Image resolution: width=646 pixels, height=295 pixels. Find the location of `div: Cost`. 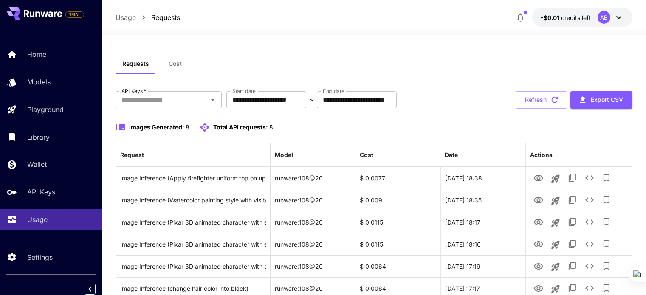

div: Cost is located at coordinates (366, 155).